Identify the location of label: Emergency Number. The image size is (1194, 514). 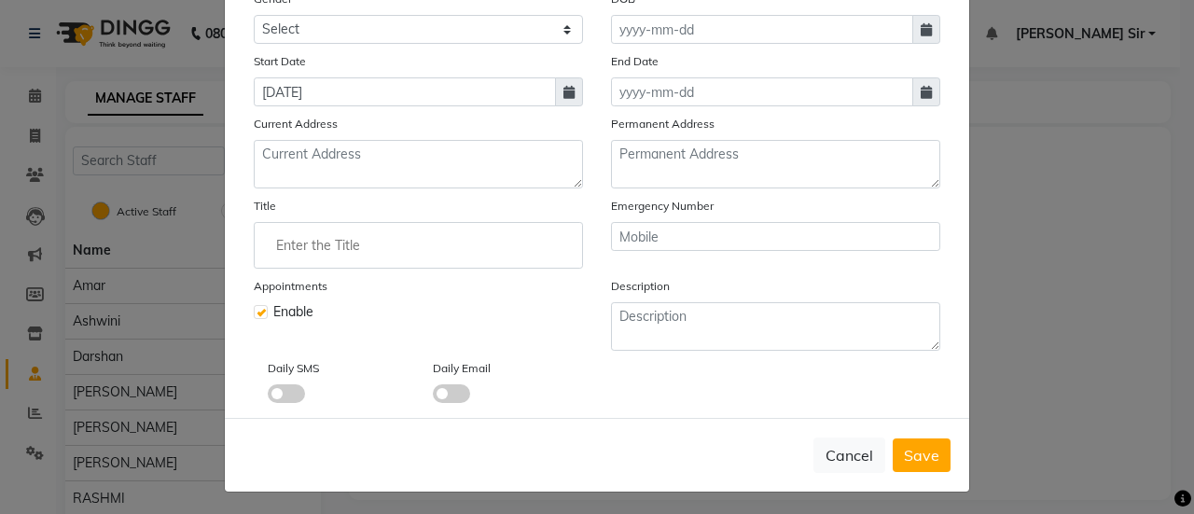
(662, 206).